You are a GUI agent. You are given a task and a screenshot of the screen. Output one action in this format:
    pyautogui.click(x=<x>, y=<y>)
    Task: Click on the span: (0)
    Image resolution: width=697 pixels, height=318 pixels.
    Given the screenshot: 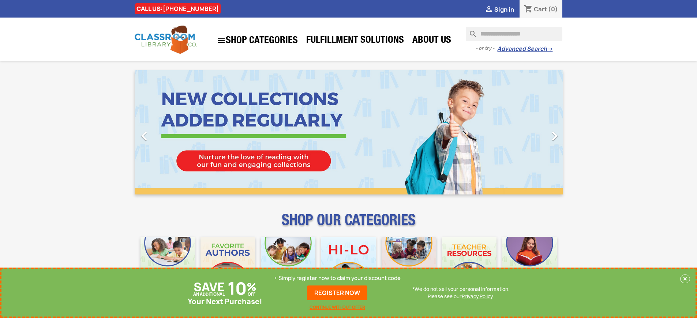 What is the action you would take?
    pyautogui.click(x=552, y=9)
    